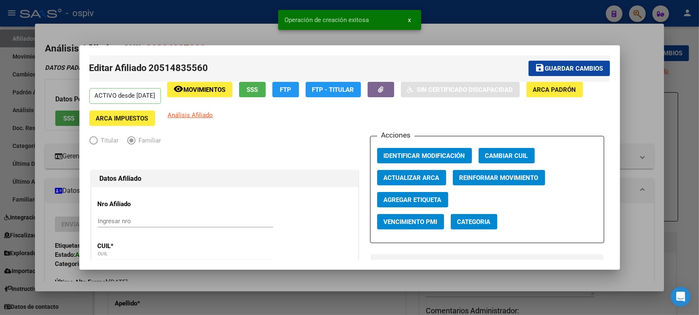 This screenshot has width=699, height=315. Describe the element at coordinates (327, 20) in the screenshot. I see `span: Operación de creación exitosa` at that location.